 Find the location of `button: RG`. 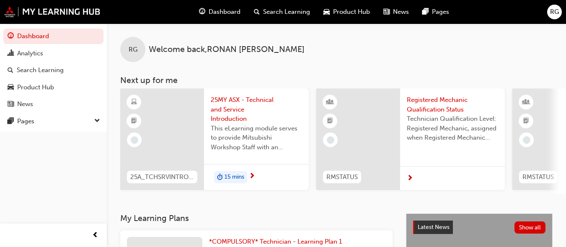

button: RG is located at coordinates (554, 12).